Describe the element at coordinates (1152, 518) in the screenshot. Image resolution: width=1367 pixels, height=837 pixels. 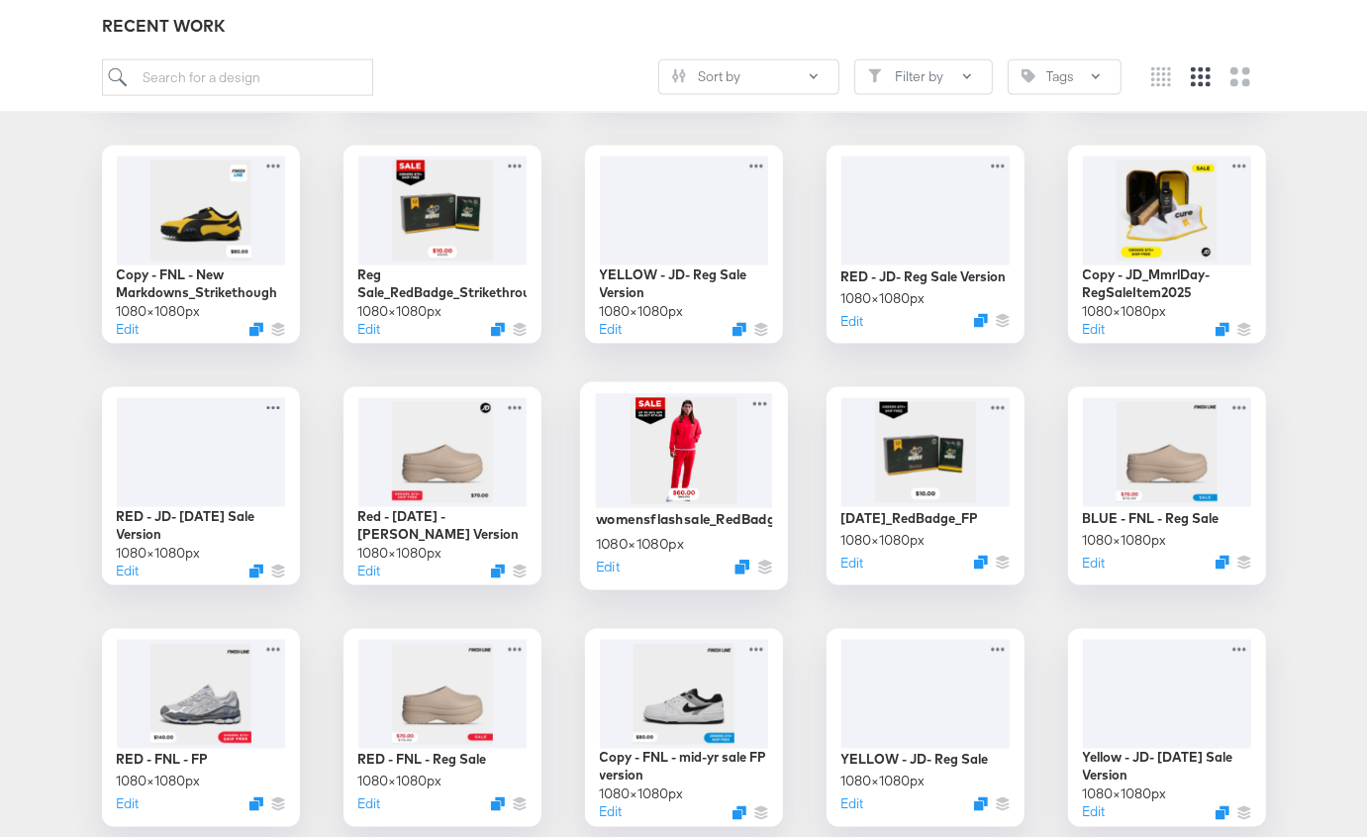
I see `div: BLUE - FNL - Reg Sale` at that location.